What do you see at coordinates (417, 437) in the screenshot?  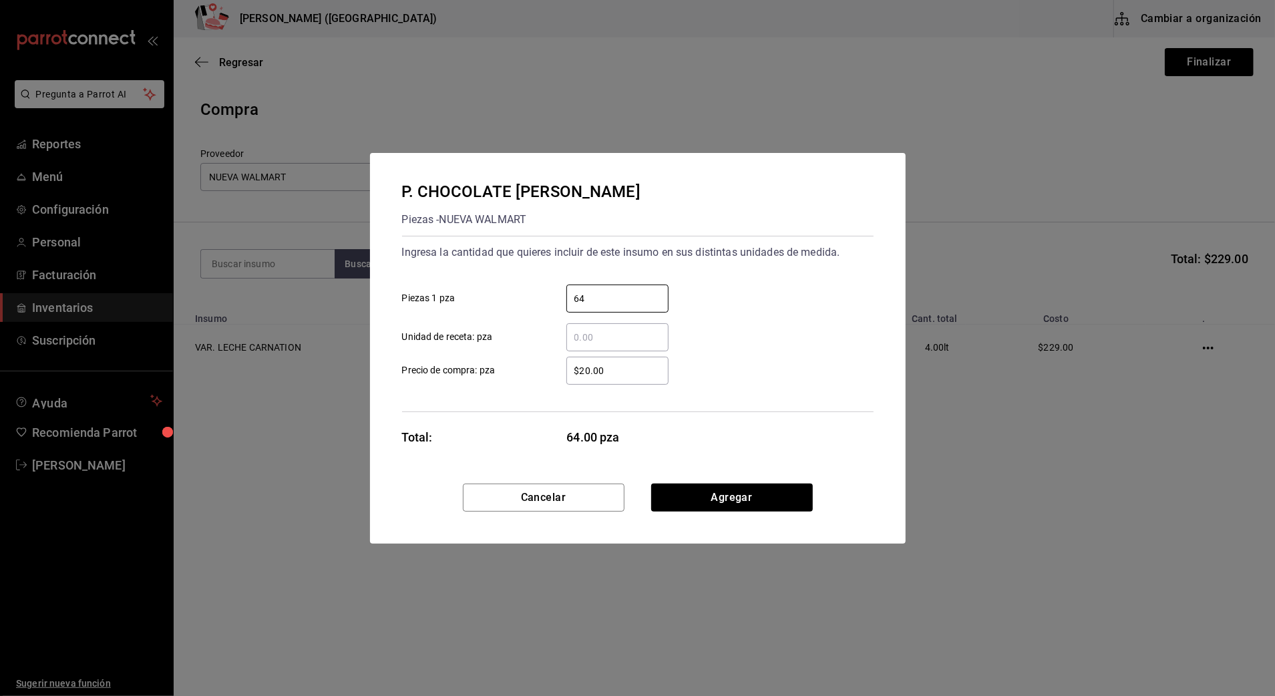 I see `div: Total:` at bounding box center [417, 437].